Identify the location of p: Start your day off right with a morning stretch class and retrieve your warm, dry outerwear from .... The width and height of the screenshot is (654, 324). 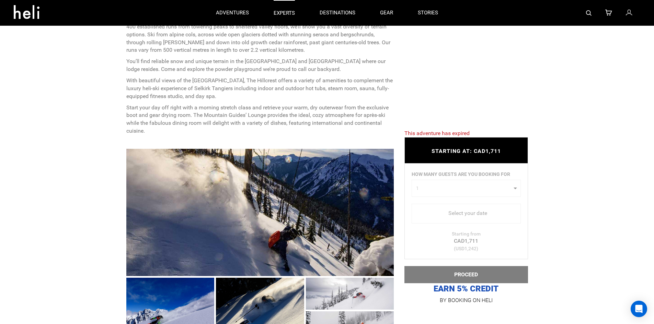
(260, 119).